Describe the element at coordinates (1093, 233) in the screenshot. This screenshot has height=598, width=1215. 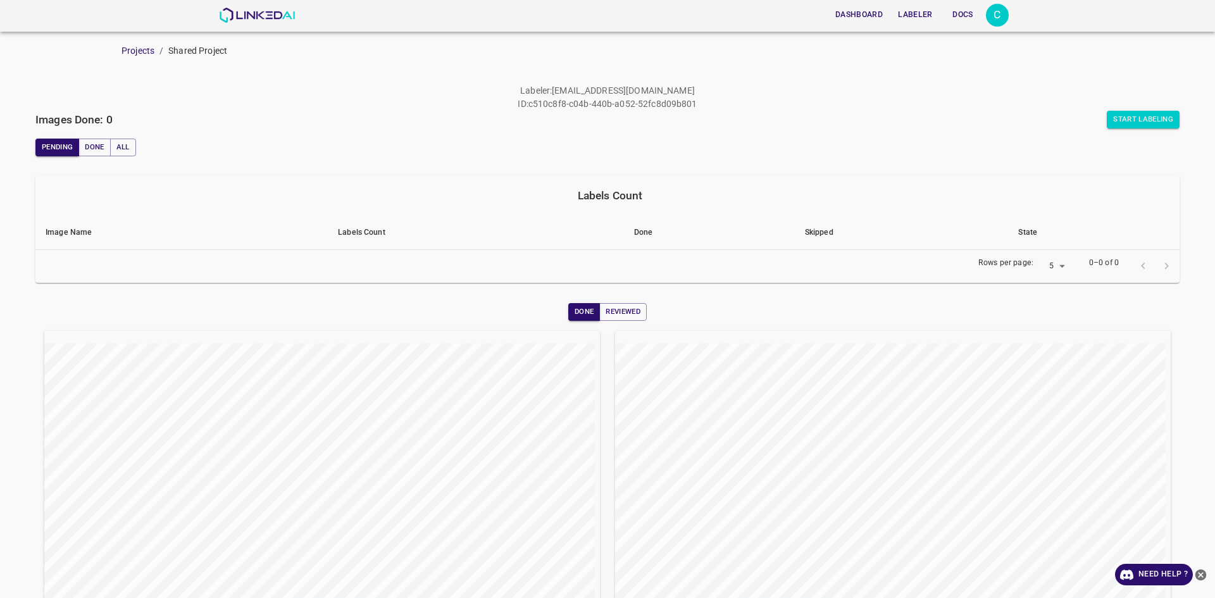
I see `th: State` at that location.